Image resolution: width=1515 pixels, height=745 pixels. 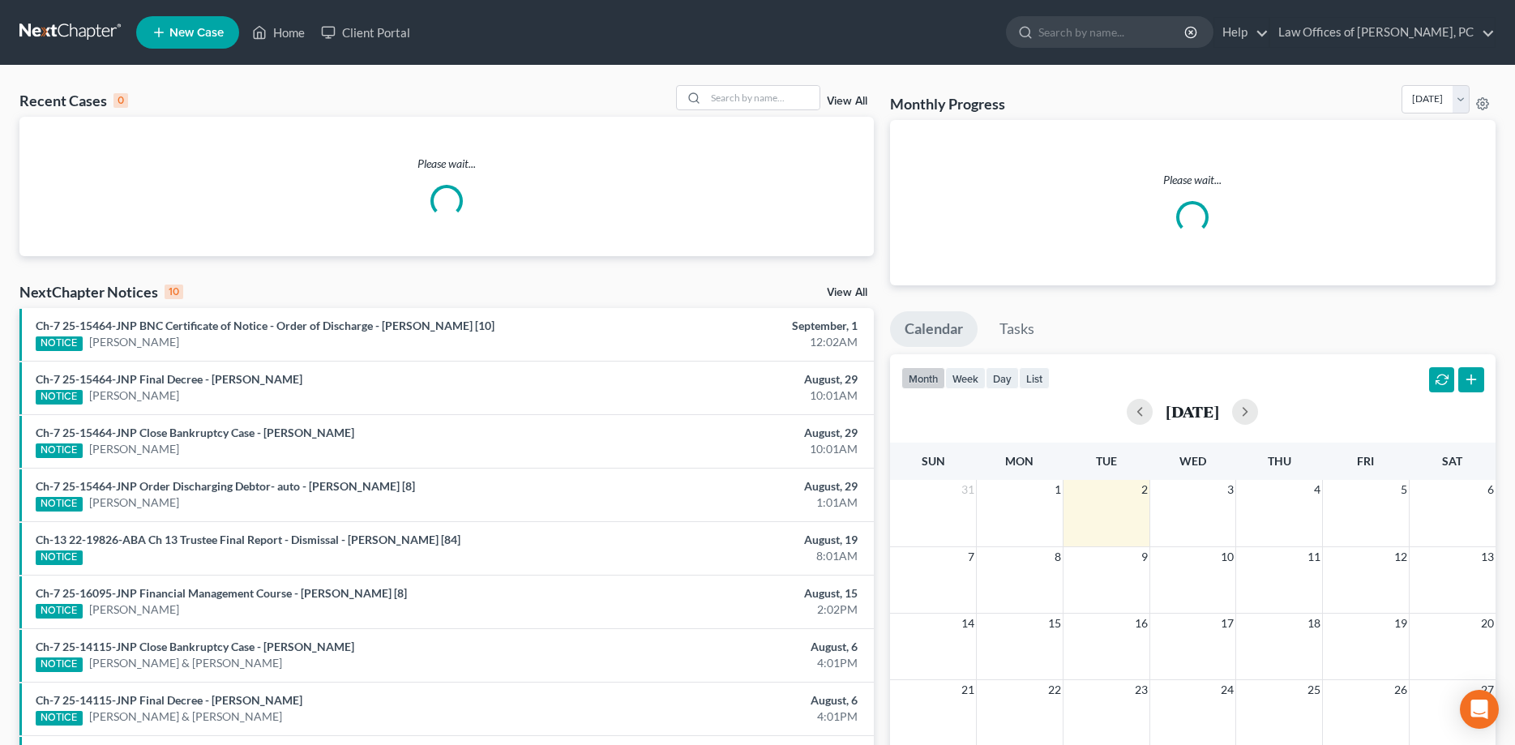 What do you see at coordinates (1487, 623) in the screenshot?
I see `span: 20` at bounding box center [1487, 623].